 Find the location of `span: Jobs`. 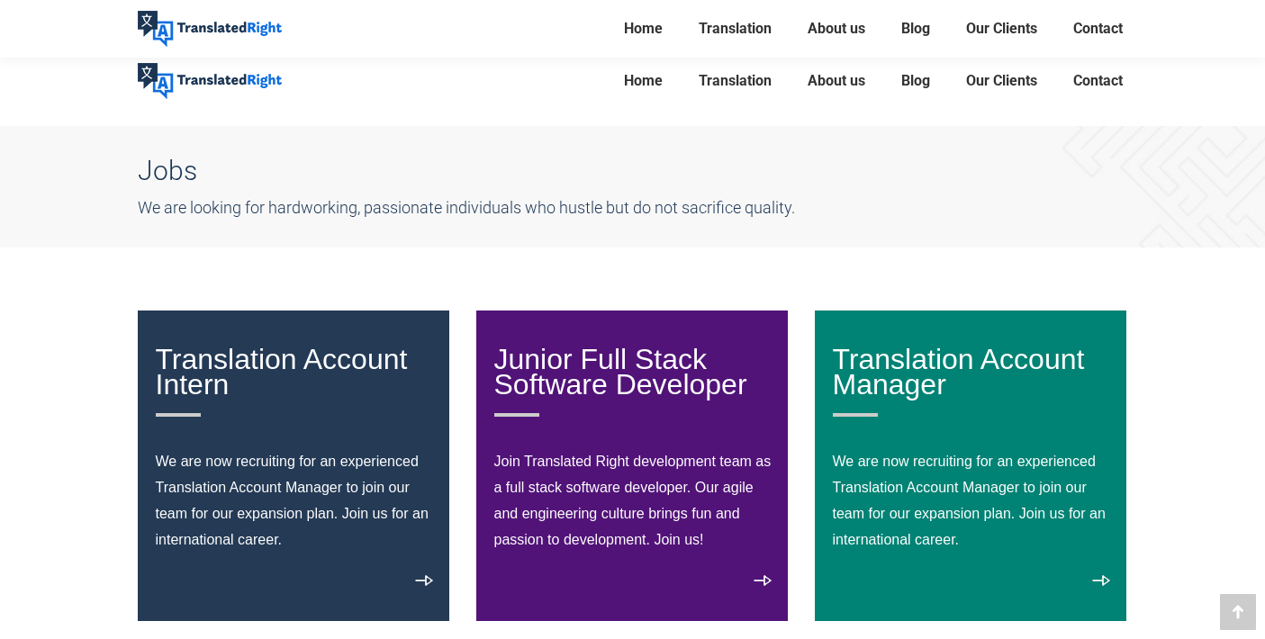

span: Jobs is located at coordinates (167, 171).